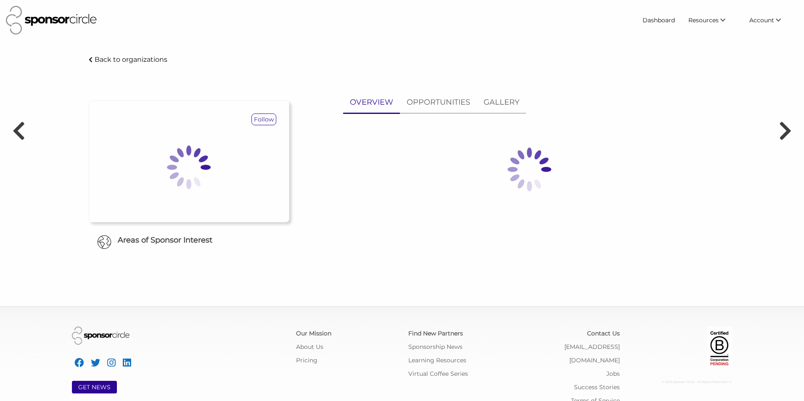  What do you see at coordinates (94, 387) in the screenshot?
I see `a: GET NEWS` at bounding box center [94, 387].